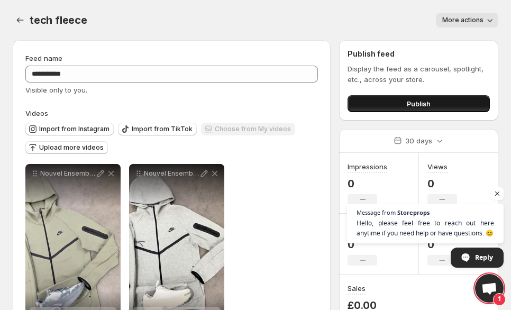 This screenshot has height=310, width=511. Describe the element at coordinates (419, 74) in the screenshot. I see `p: Display the feed as a carousel, spotlight, etc., across your store.` at that location.